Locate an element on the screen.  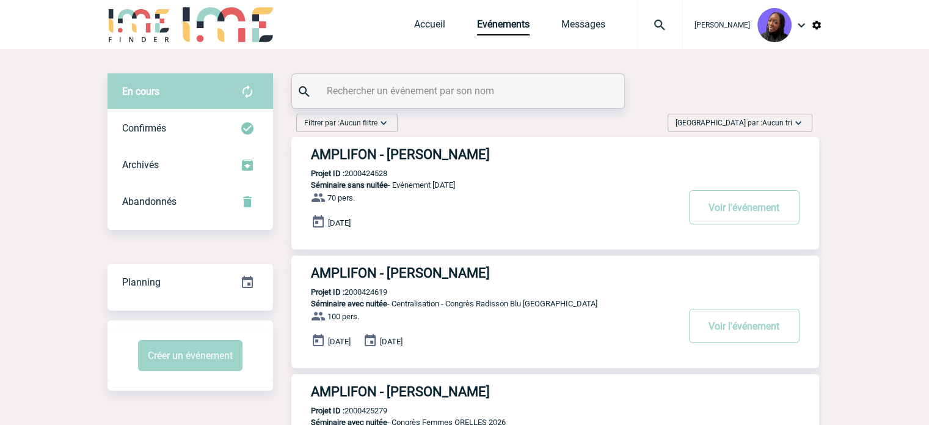
span: Séminaire sans nuitée is located at coordinates (349, 185).